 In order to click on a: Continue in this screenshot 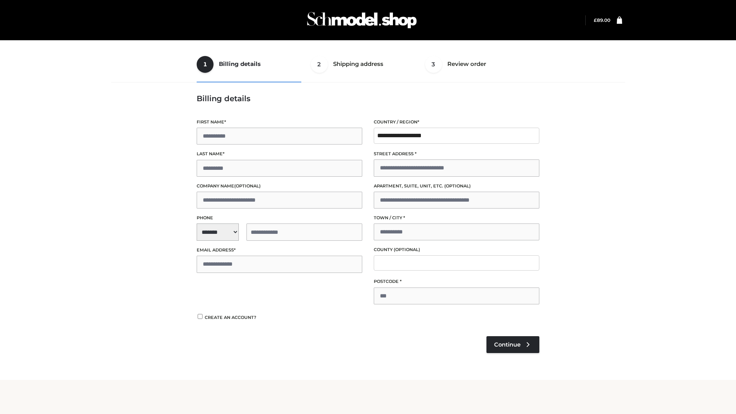, I will do `click(513, 345)`.